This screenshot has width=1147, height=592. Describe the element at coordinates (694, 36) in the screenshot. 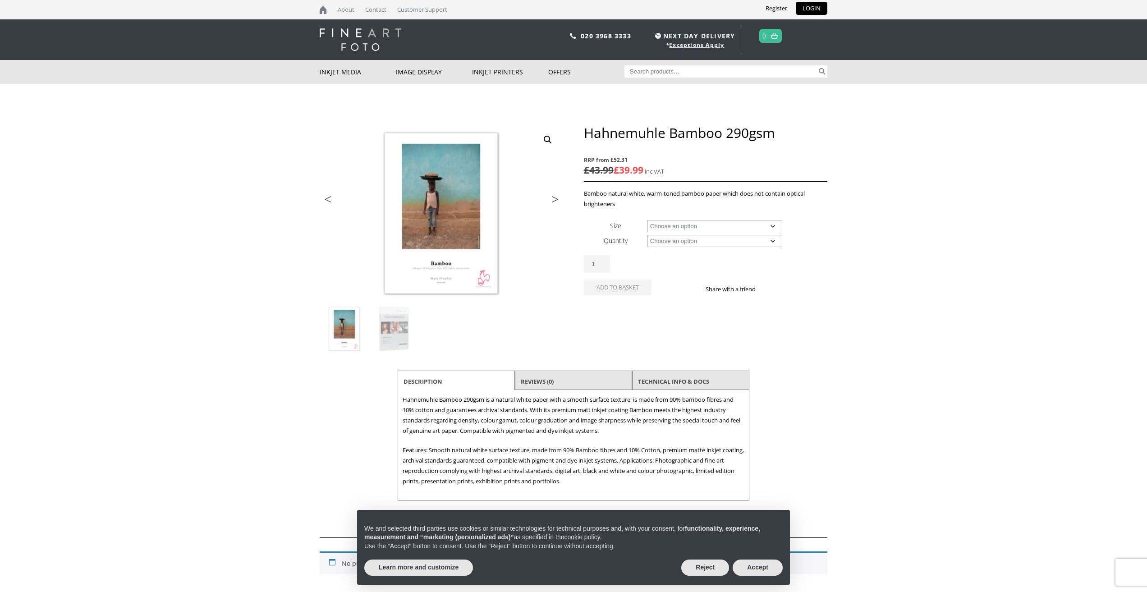

I see `span: NEXT DAY DELIVERY` at that location.